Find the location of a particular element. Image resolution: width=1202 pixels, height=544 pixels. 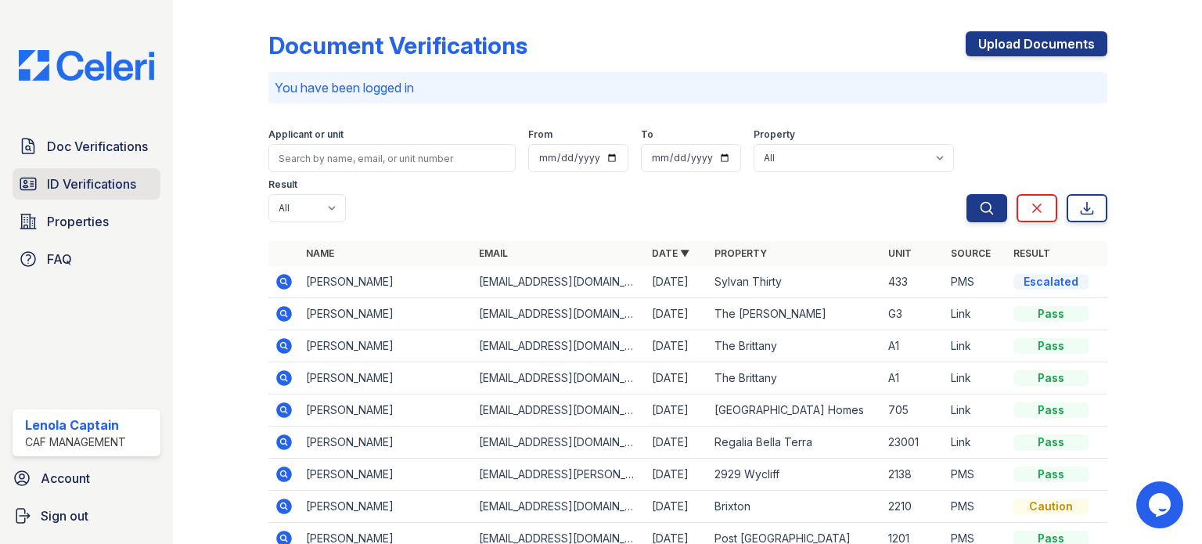

td: 23001 is located at coordinates (913, 442).